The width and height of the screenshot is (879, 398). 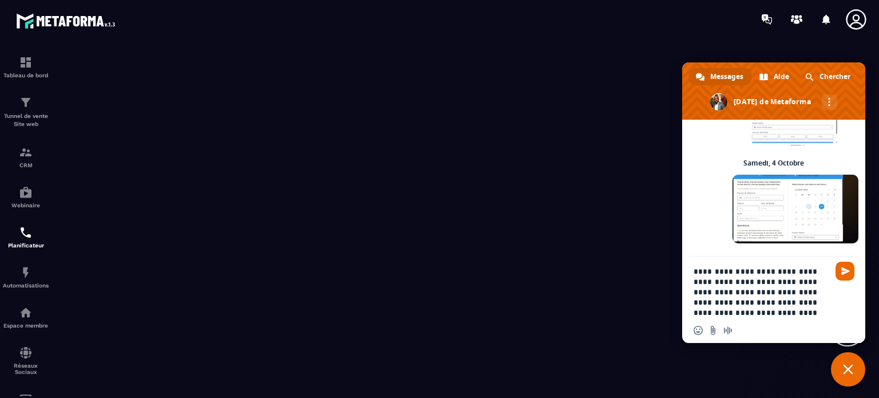 I want to click on p: Tableau de bord, so click(x=26, y=75).